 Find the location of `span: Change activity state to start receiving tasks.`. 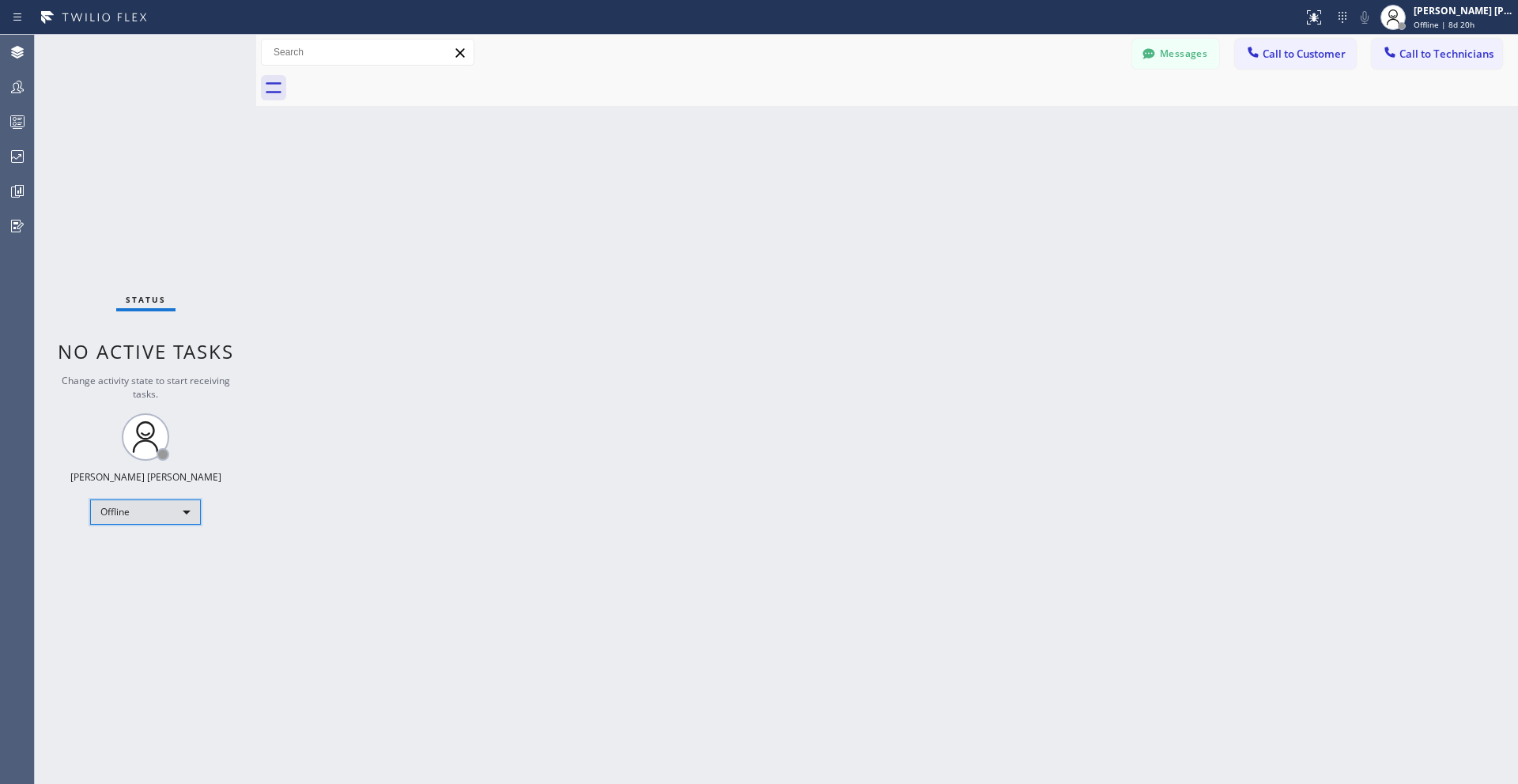

span: Change activity state to start receiving tasks. is located at coordinates (145, 387).